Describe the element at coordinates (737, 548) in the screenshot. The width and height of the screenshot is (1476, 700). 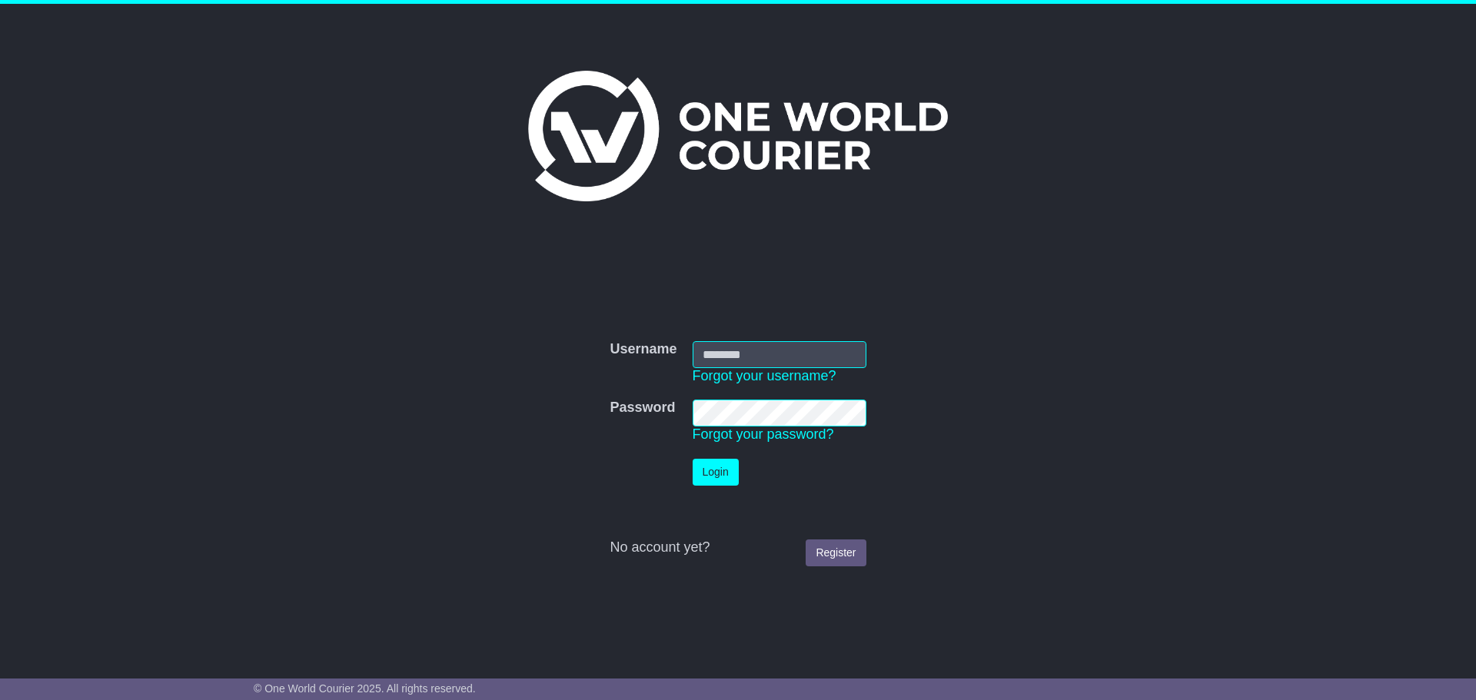
I see `div: No account yet?` at that location.